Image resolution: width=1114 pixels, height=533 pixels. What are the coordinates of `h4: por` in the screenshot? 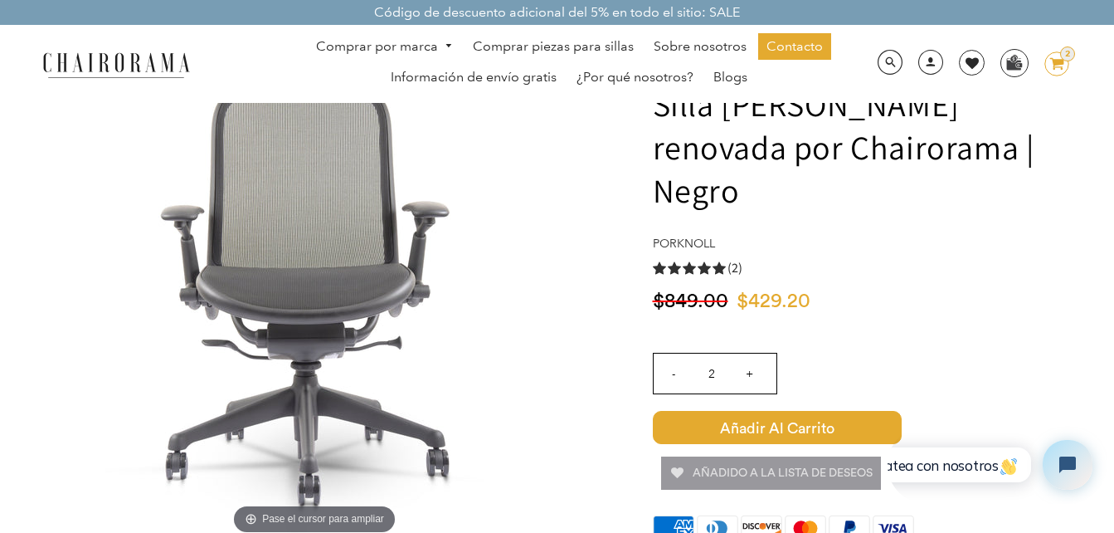 It's located at (874, 243).